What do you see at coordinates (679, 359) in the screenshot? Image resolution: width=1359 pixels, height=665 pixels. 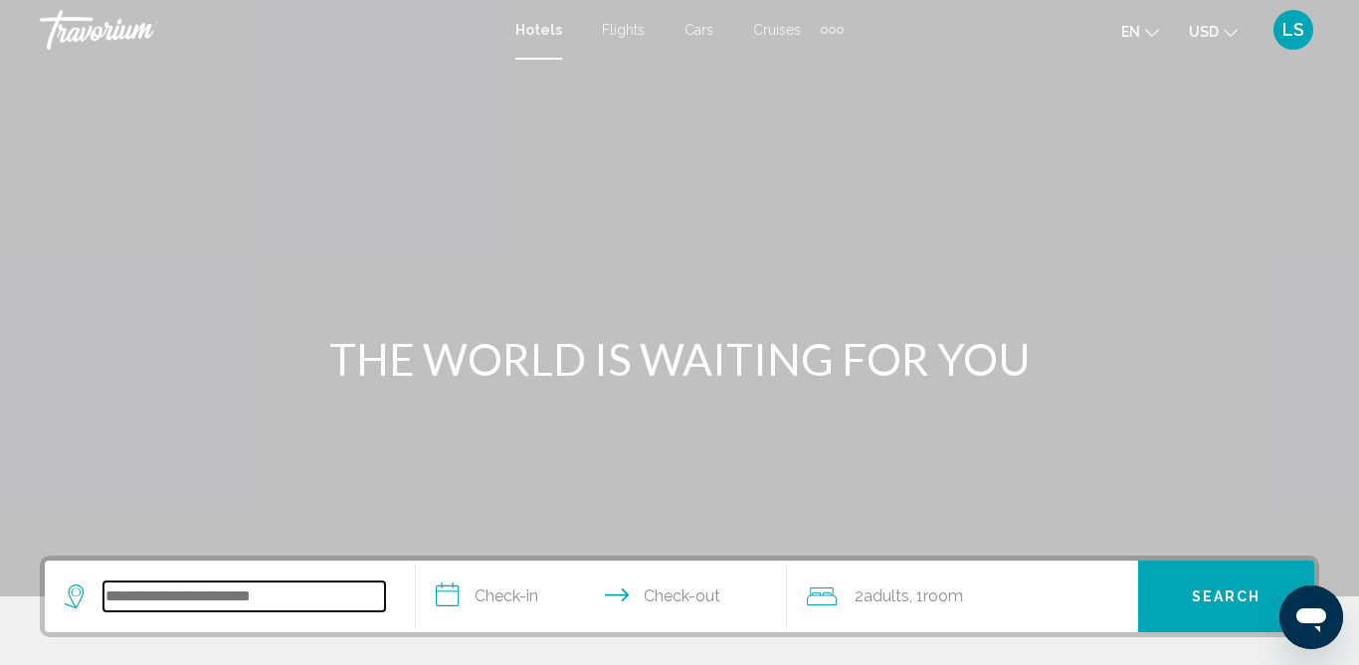 I see `h1: THE WORLD IS WAITING FOR YOU` at bounding box center [679, 359].